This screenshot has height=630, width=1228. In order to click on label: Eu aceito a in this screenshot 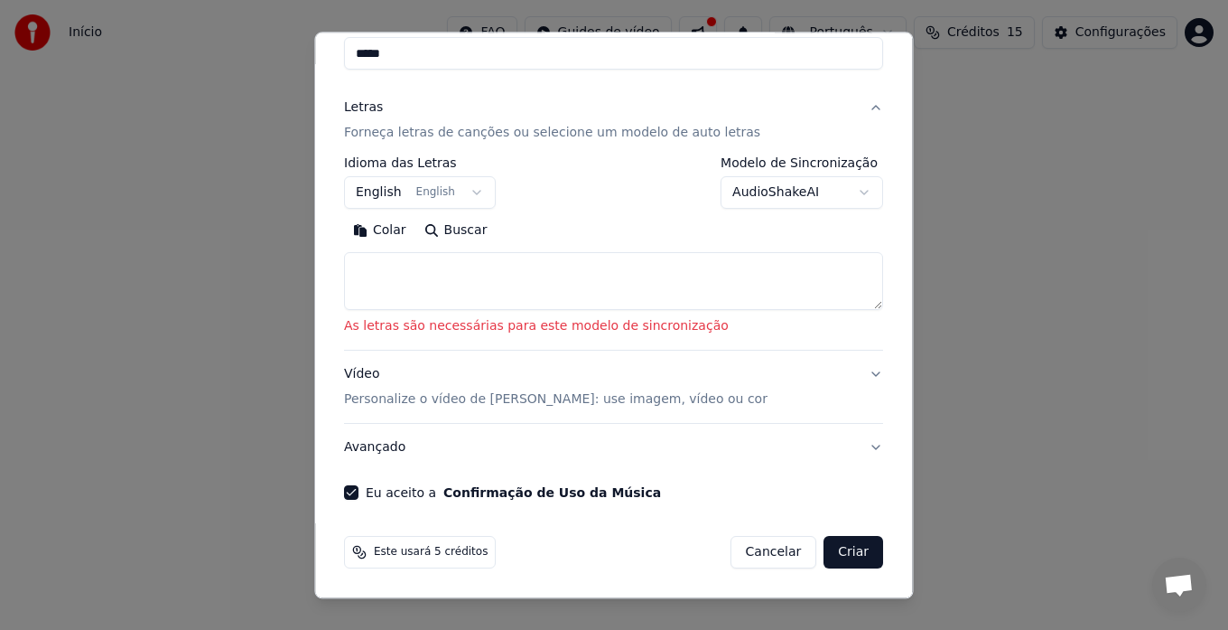, I will do `click(513, 493)`.